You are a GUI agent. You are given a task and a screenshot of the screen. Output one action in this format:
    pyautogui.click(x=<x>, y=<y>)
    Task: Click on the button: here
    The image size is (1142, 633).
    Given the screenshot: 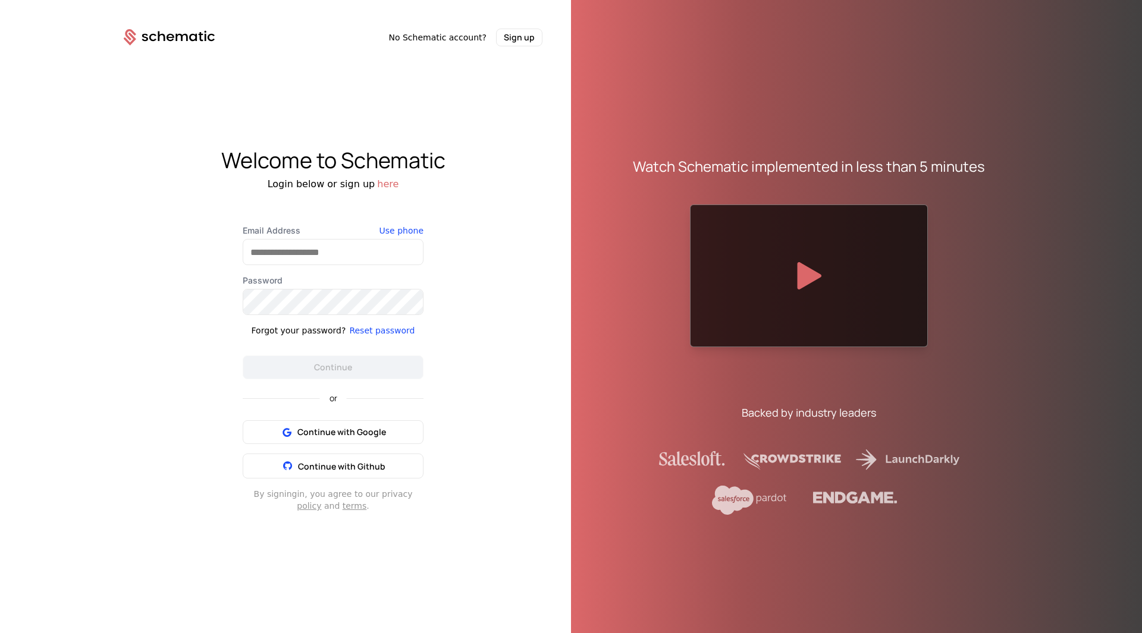 What is the action you would take?
    pyautogui.click(x=388, y=184)
    